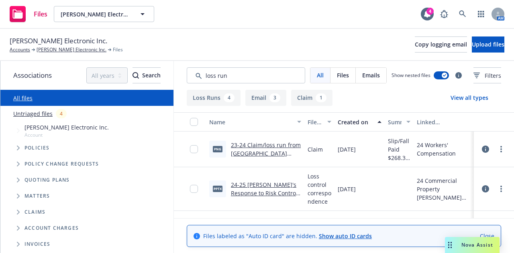 The height and width of the screenshot is (253, 514). Describe the element at coordinates (33, 75) in the screenshot. I see `span: Associations` at that location.